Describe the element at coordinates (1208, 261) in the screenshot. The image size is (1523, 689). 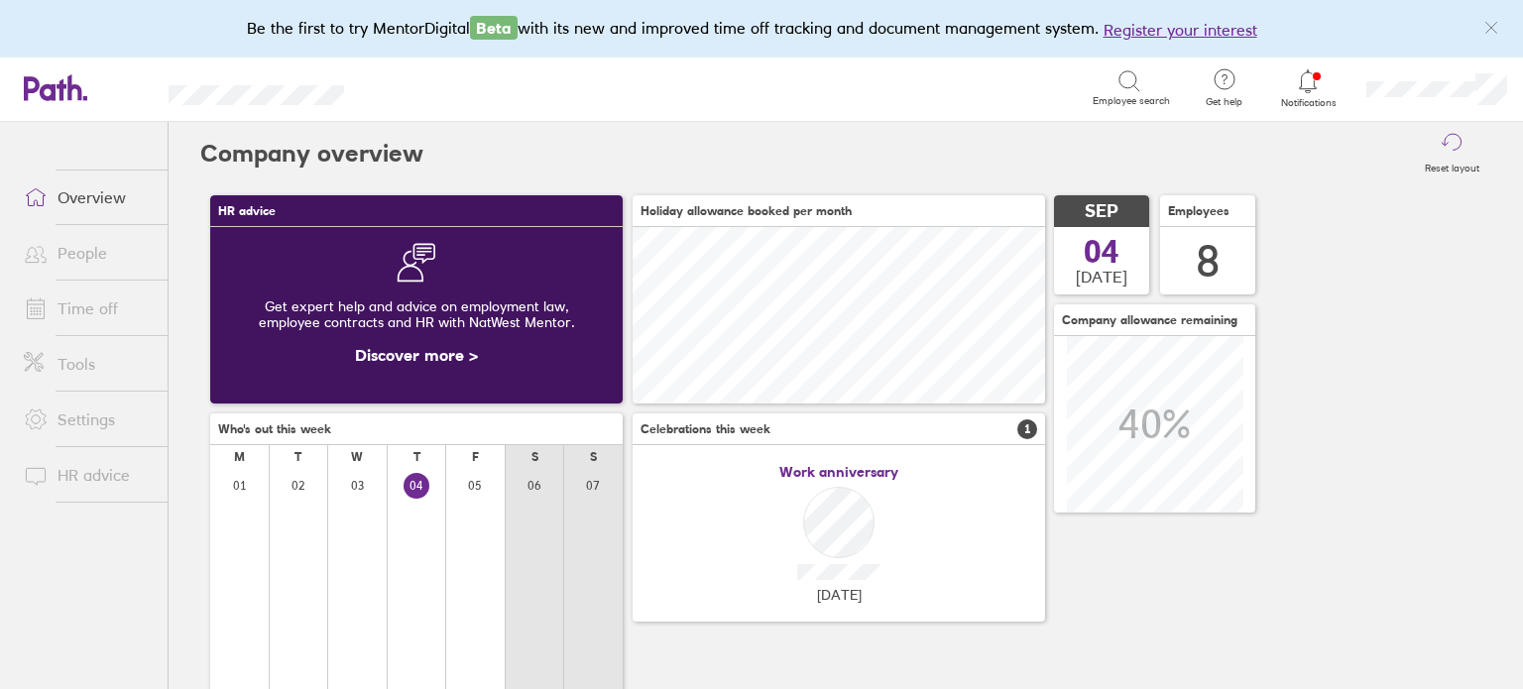
I see `div: 8` at that location.